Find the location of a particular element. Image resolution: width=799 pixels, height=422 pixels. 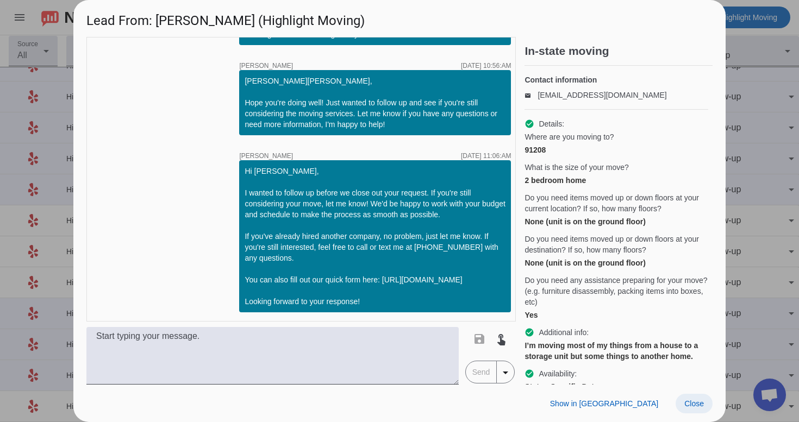

mat-icon: email is located at coordinates (531, 95).